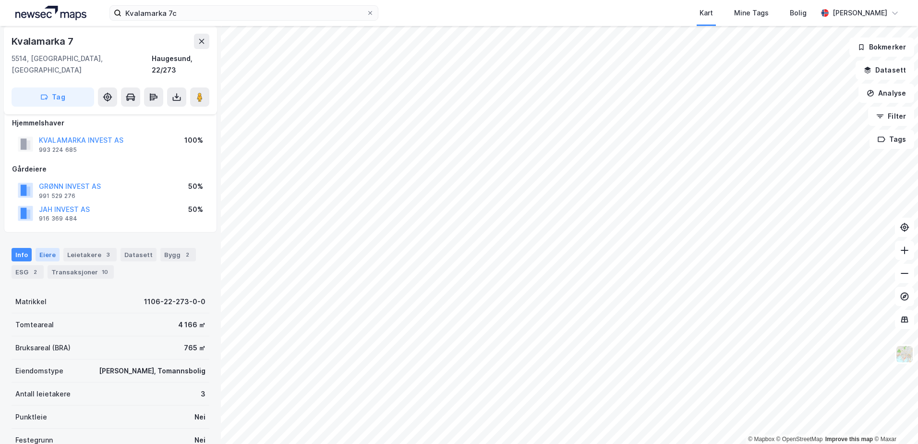  I want to click on div: Kvalamarka 7, so click(43, 41).